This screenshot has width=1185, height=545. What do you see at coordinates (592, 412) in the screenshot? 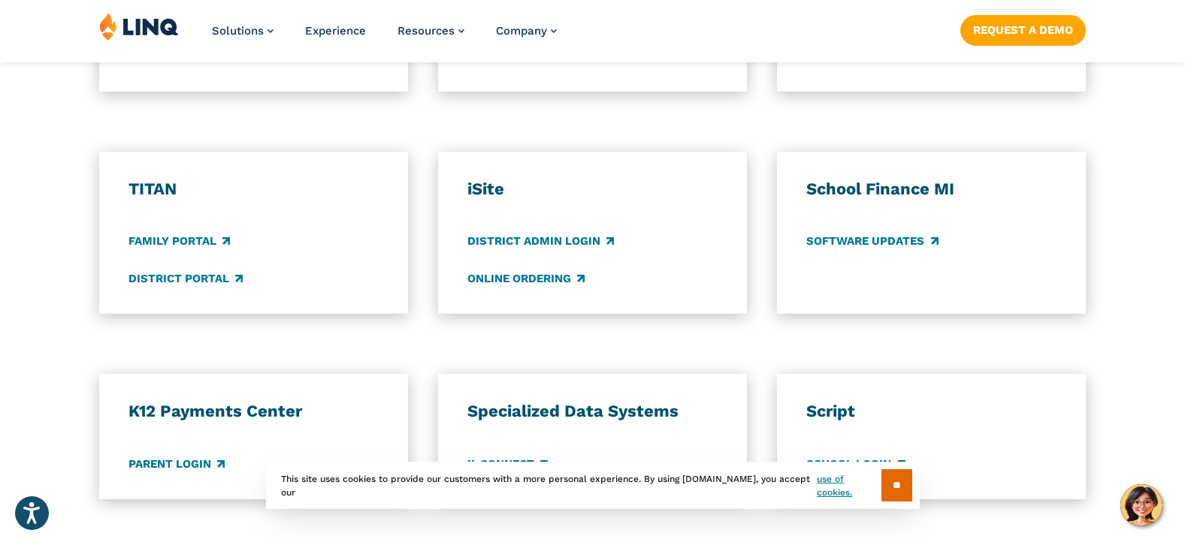
I see `h3: Specialized Data Systems` at bounding box center [592, 412].